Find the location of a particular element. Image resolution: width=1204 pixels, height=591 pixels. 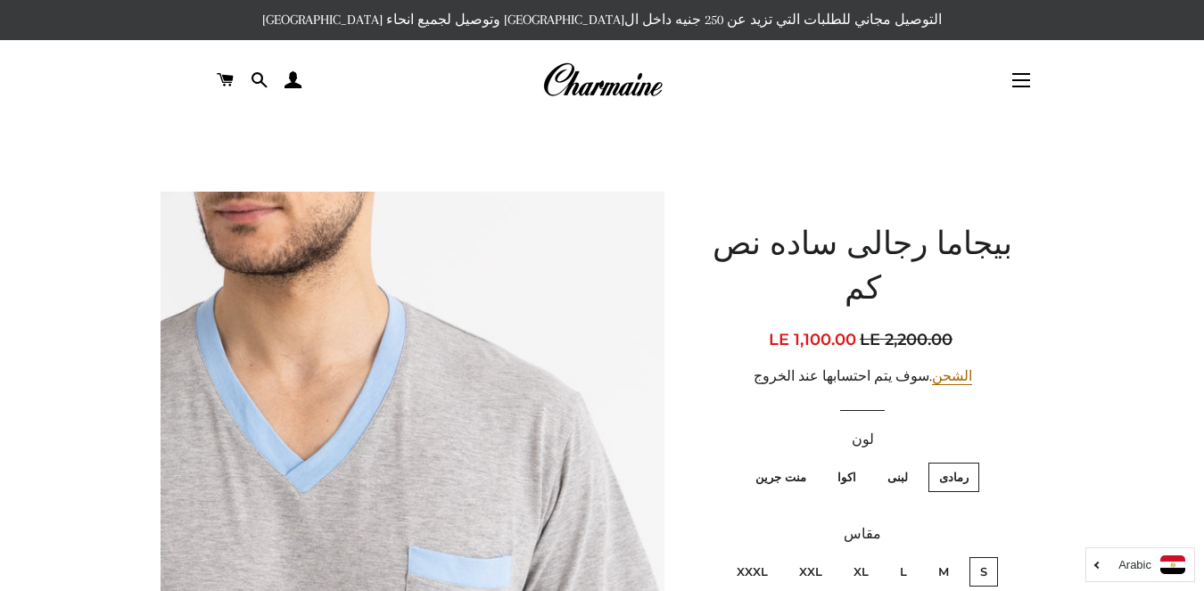

label: M is located at coordinates (943, 571).